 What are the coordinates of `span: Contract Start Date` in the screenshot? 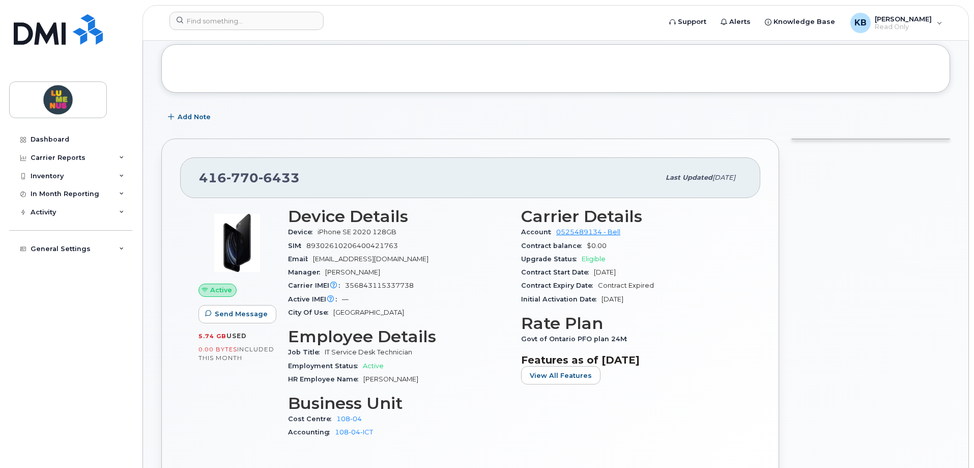 It's located at (557, 272).